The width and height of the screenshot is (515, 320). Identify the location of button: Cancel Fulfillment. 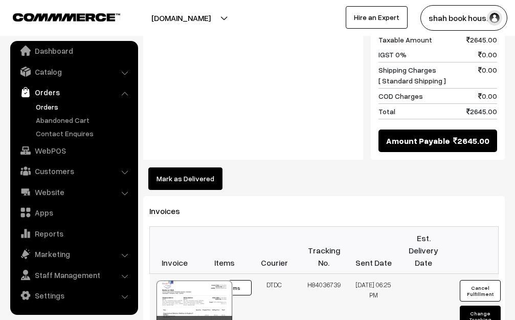
(480, 291).